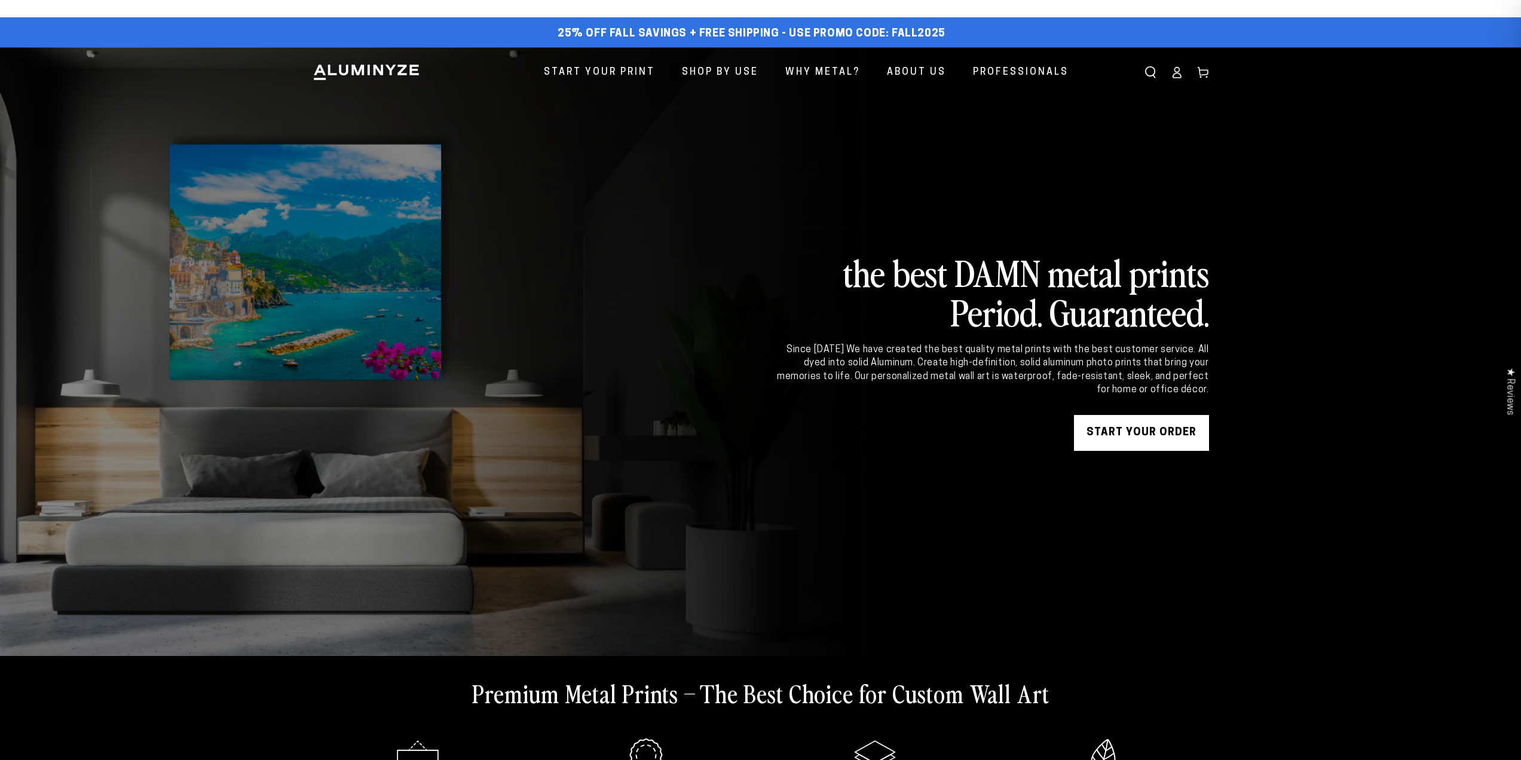 This screenshot has height=760, width=1521. Describe the element at coordinates (1021, 72) in the screenshot. I see `a: Professionals` at that location.